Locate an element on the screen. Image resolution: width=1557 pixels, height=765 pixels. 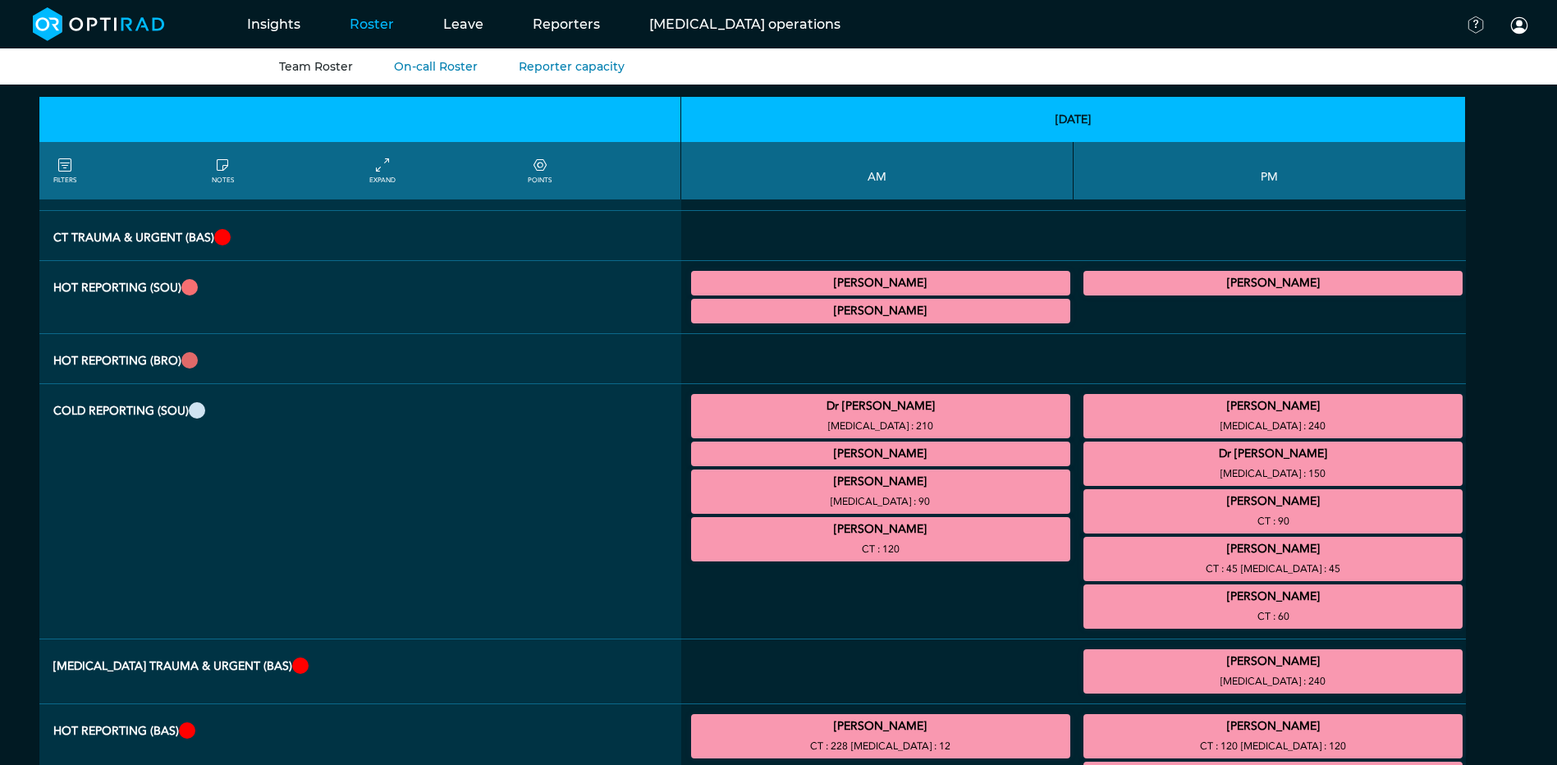
th: Hot Reporting (BRO) is located at coordinates (360, 359).